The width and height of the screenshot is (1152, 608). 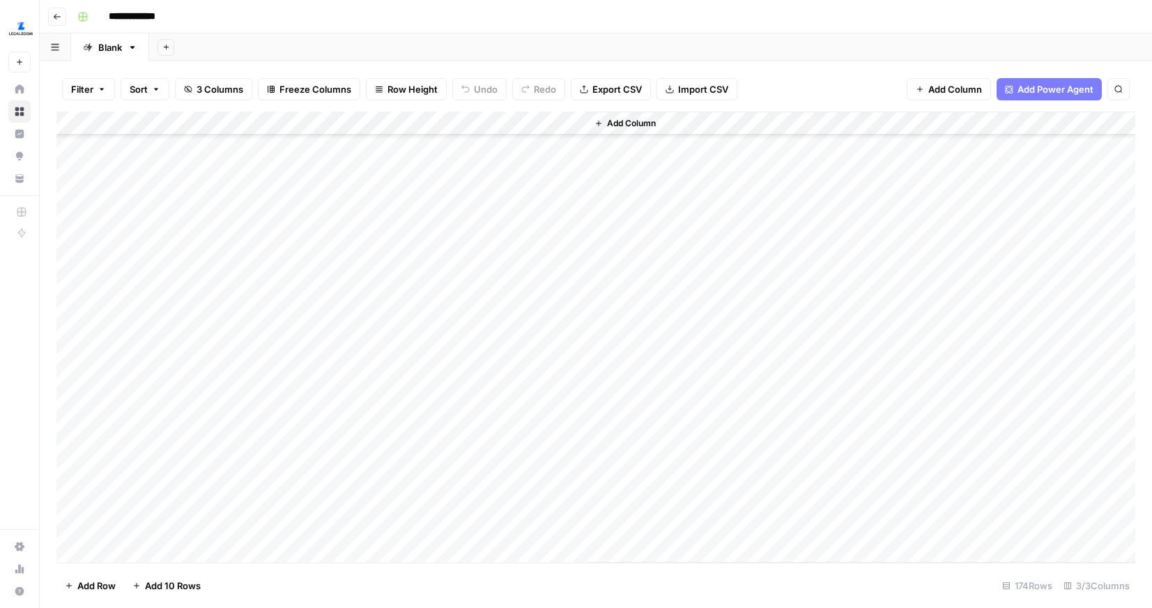 What do you see at coordinates (545, 89) in the screenshot?
I see `span: Redo` at bounding box center [545, 89].